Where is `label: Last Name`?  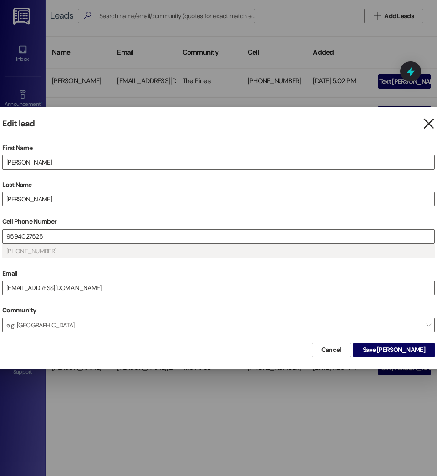 label: Last Name is located at coordinates (218, 185).